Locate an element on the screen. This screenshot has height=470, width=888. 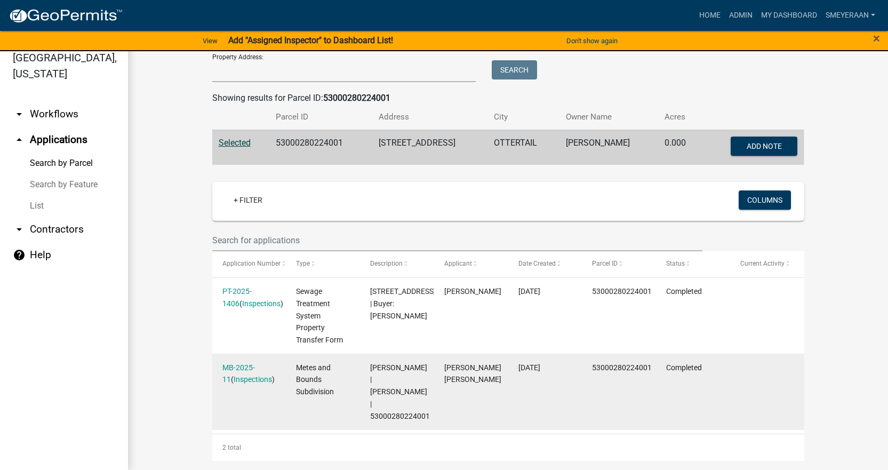
div: 2 total is located at coordinates (508, 447).